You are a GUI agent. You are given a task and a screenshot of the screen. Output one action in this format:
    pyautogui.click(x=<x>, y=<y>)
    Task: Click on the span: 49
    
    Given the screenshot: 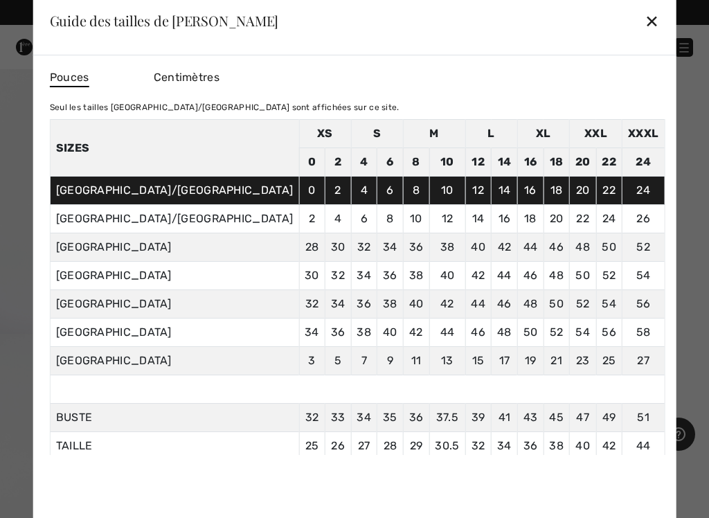 What is the action you would take?
    pyautogui.click(x=609, y=417)
    